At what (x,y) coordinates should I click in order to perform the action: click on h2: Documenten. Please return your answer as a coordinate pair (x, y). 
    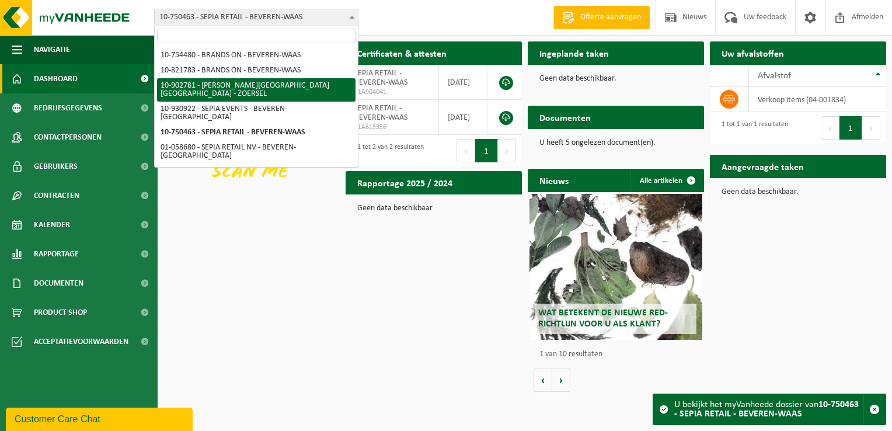
    Looking at the image, I should click on (565, 117).